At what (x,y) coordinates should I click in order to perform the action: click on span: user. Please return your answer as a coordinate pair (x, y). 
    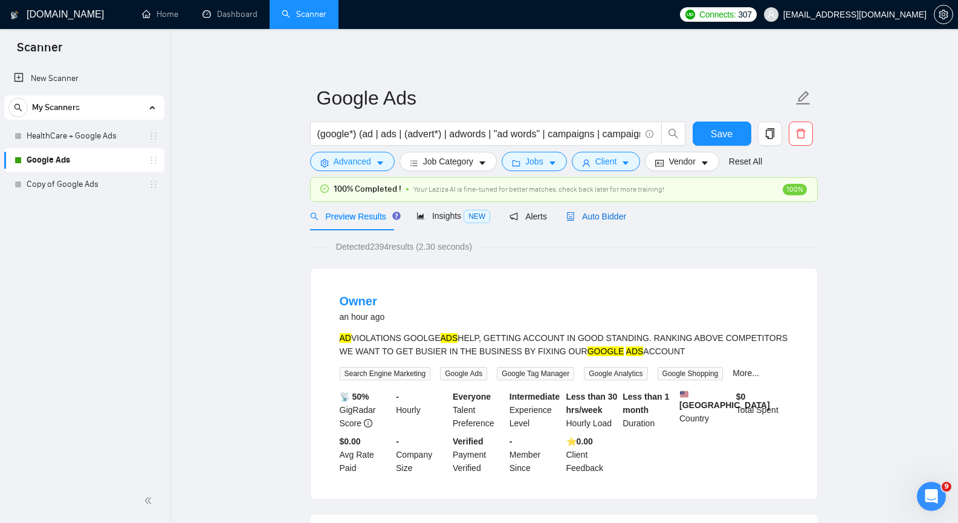
    Looking at the image, I should click on (586, 163).